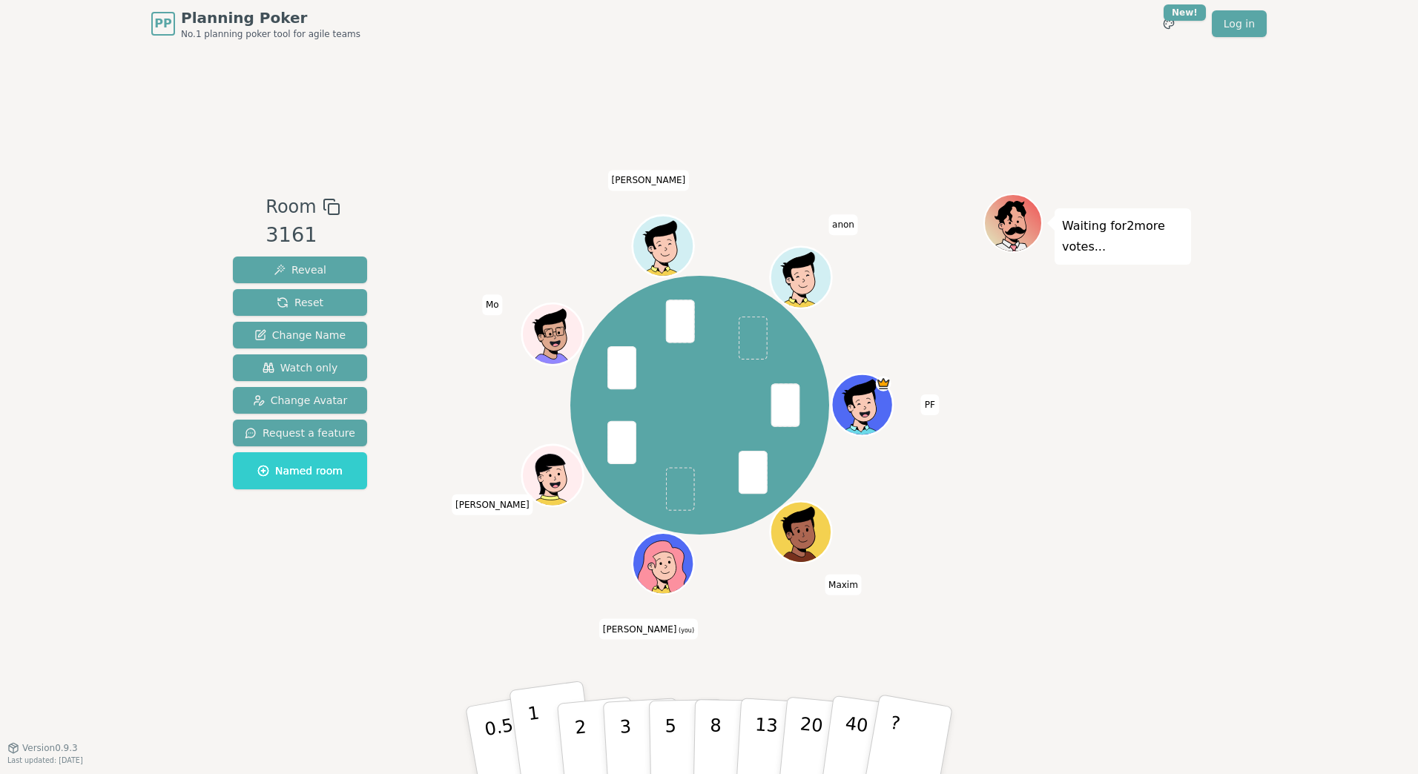 Image resolution: width=1418 pixels, height=774 pixels. I want to click on div: 3161, so click(303, 235).